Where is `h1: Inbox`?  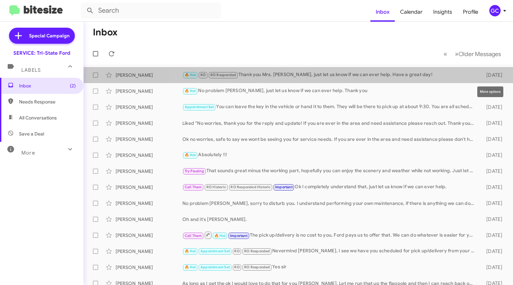 h1: Inbox is located at coordinates (105, 32).